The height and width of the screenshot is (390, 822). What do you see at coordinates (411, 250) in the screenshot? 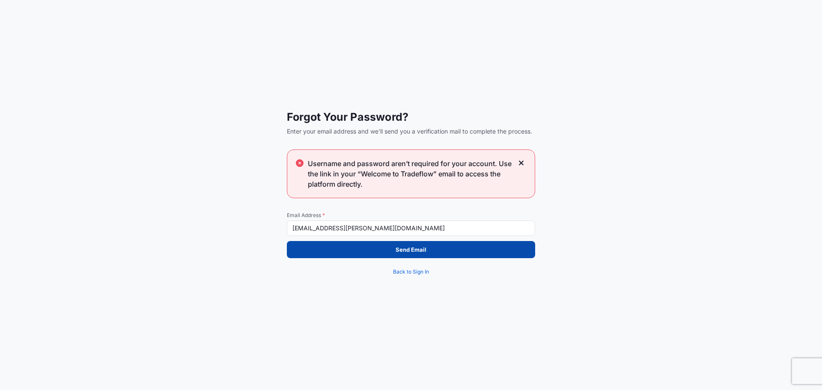
I see `p: Send Email` at bounding box center [411, 250].